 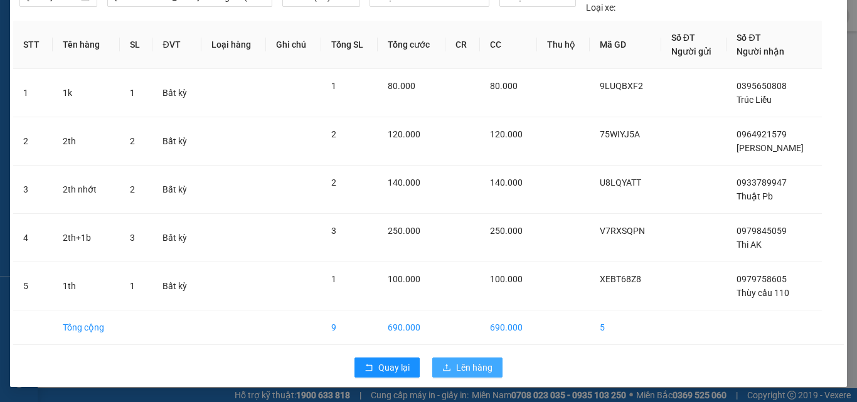 What do you see at coordinates (755, 196) in the screenshot?
I see `span: Thuật Pb` at bounding box center [755, 196].